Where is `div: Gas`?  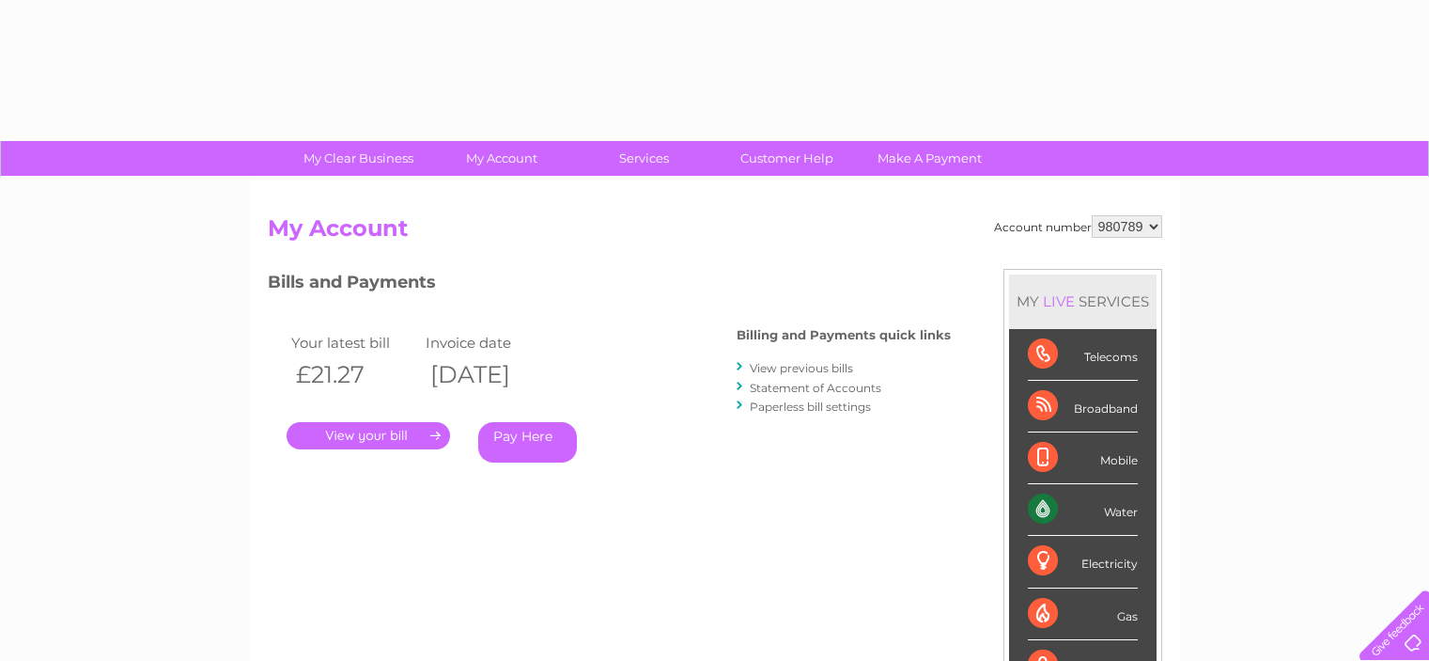
div: Gas is located at coordinates (1083, 614).